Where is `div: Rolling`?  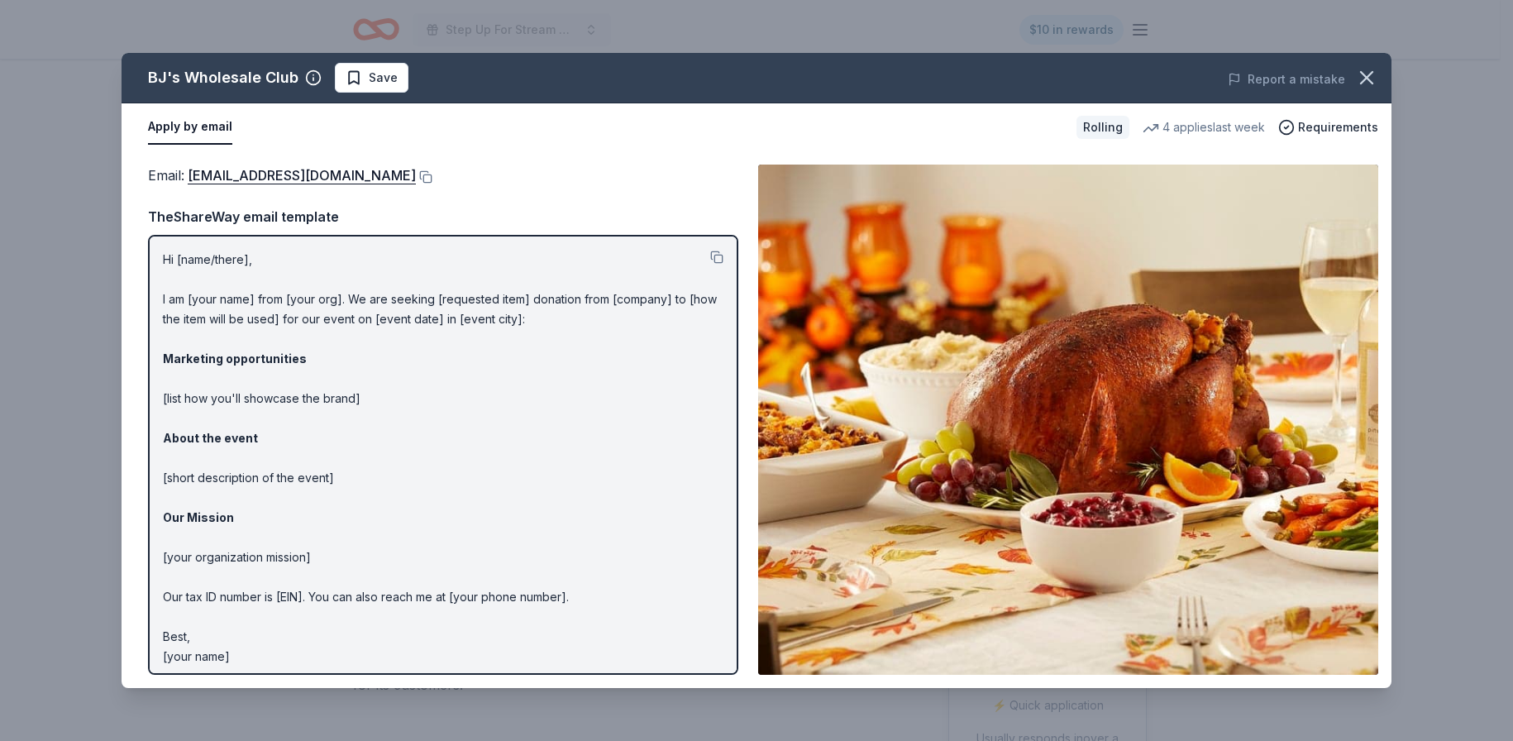 div: Rolling is located at coordinates (1103, 127).